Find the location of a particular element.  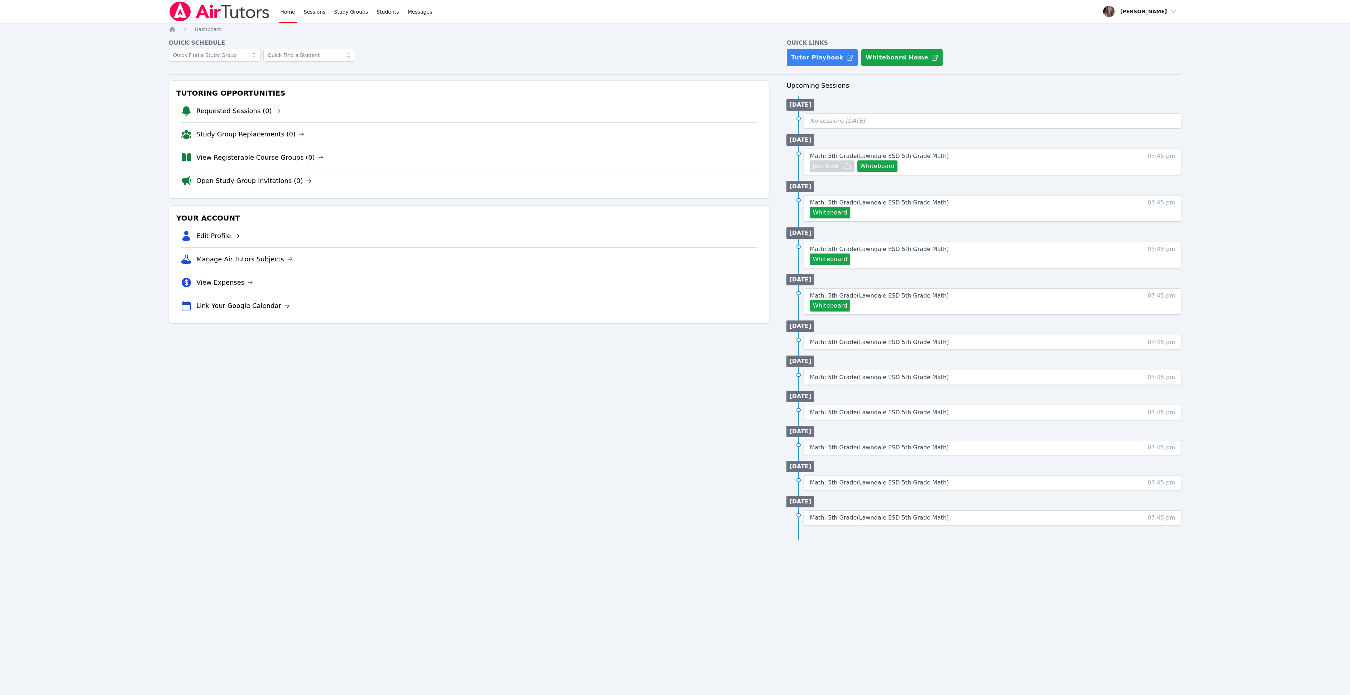

span: Dashboard is located at coordinates (208, 29).